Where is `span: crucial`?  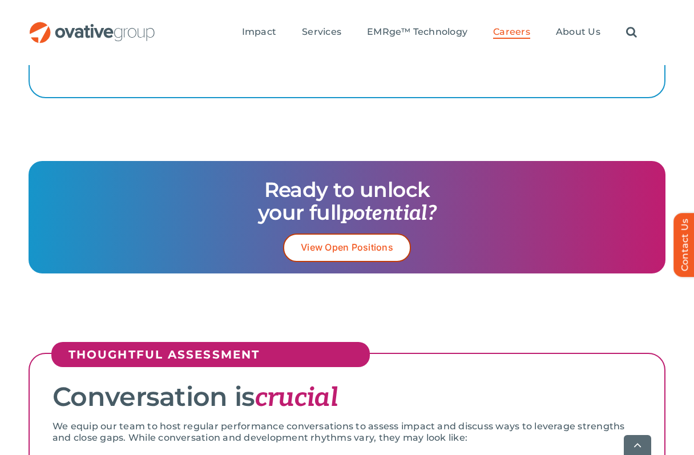
span: crucial is located at coordinates (296, 398).